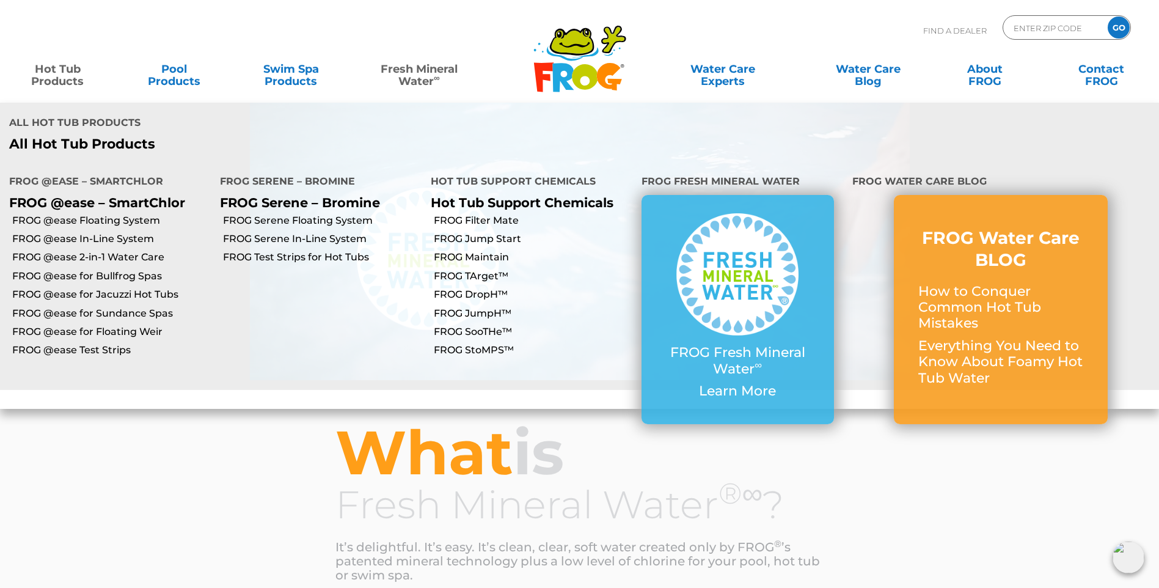 This screenshot has width=1159, height=588. What do you see at coordinates (105, 183) in the screenshot?
I see `h4: FROG @ease – SmartChlor` at bounding box center [105, 183].